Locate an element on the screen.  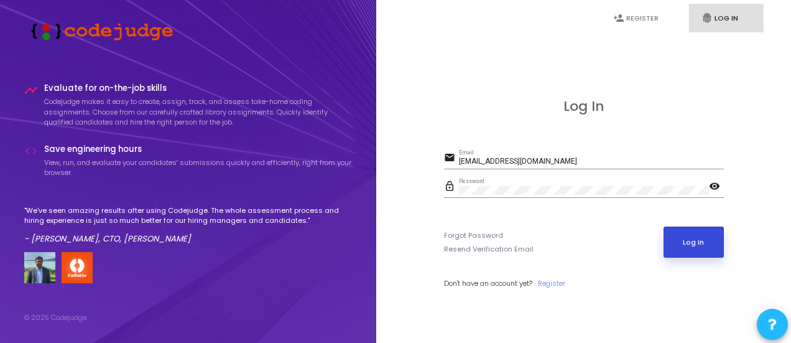
i: person_add is located at coordinates (619, 18).